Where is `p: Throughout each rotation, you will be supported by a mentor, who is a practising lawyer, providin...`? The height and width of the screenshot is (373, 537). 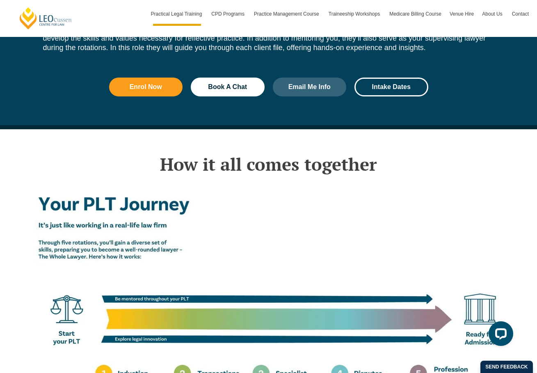 p: Throughout each rotation, you will be supported by a mentor, who is a practising lawyer, providin... is located at coordinates (269, 39).